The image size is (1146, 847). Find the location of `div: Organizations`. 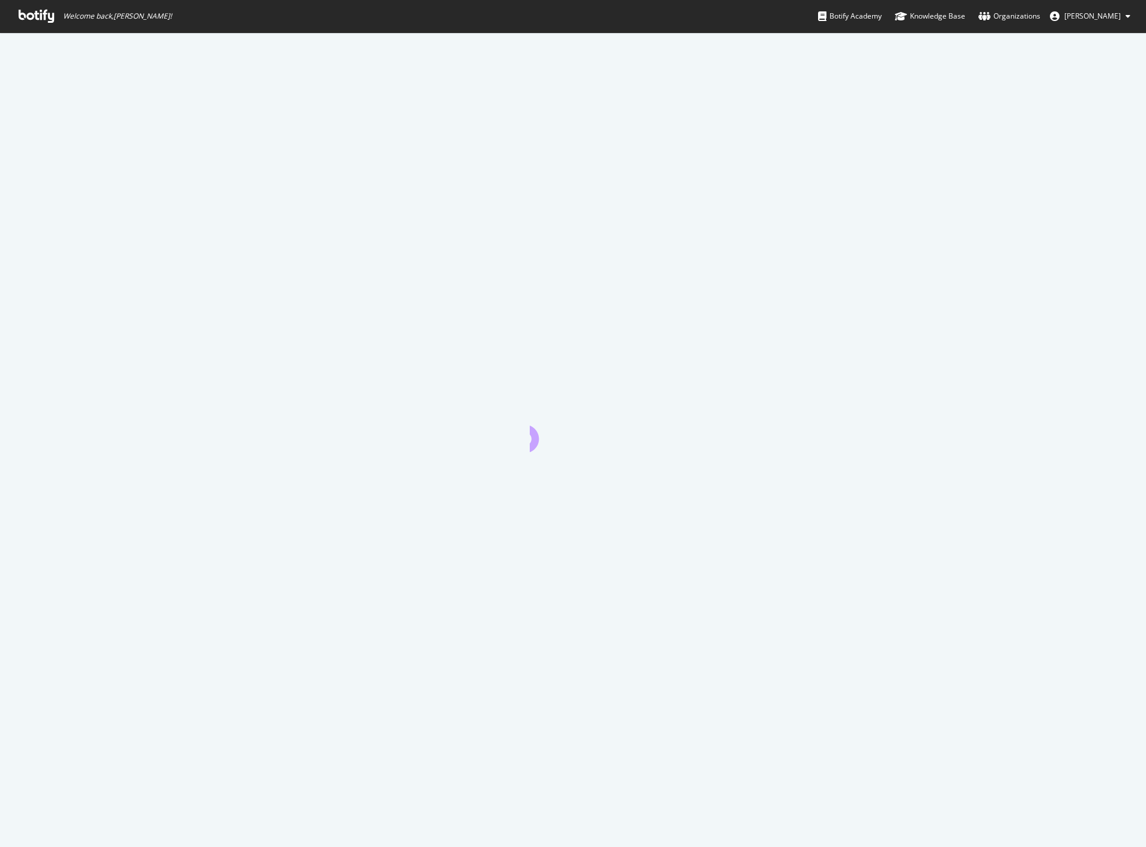

div: Organizations is located at coordinates (1009, 16).